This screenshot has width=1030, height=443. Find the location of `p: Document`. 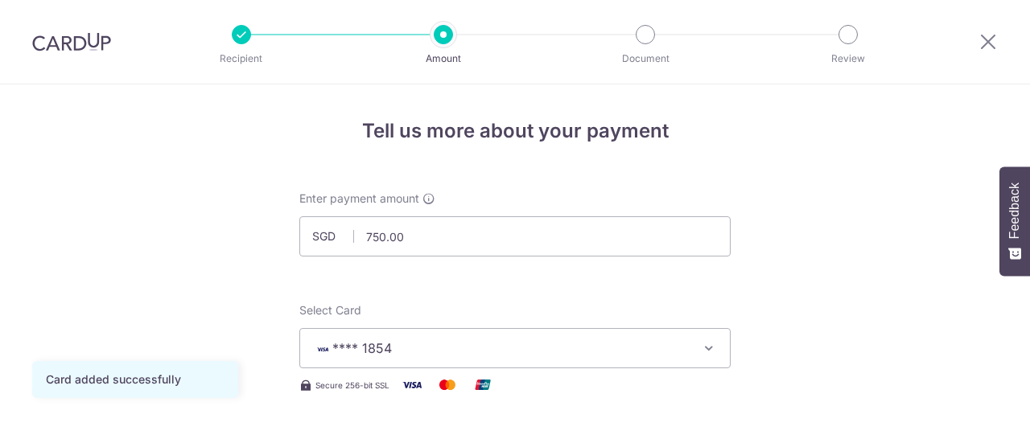

p: Document is located at coordinates (645, 59).